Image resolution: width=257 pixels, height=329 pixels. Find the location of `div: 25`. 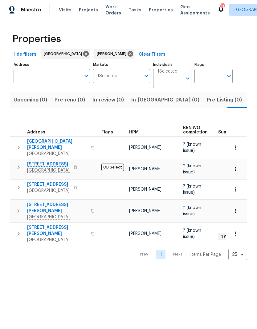

div: 25 is located at coordinates (237, 255).